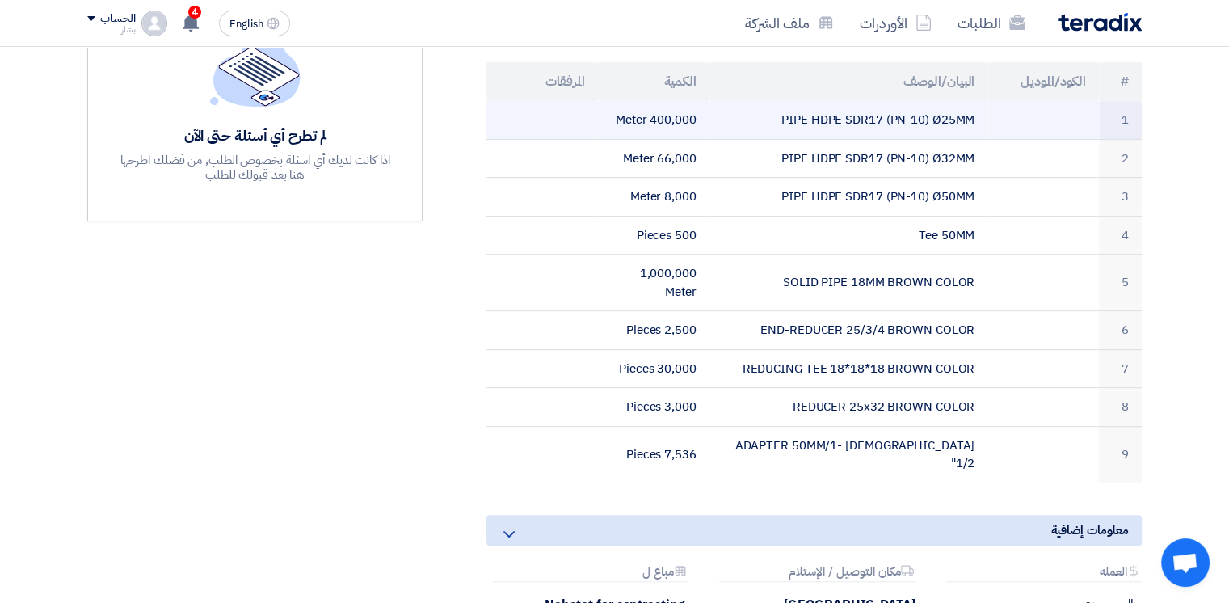  I want to click on td: 7,536 Pieces, so click(654, 454).